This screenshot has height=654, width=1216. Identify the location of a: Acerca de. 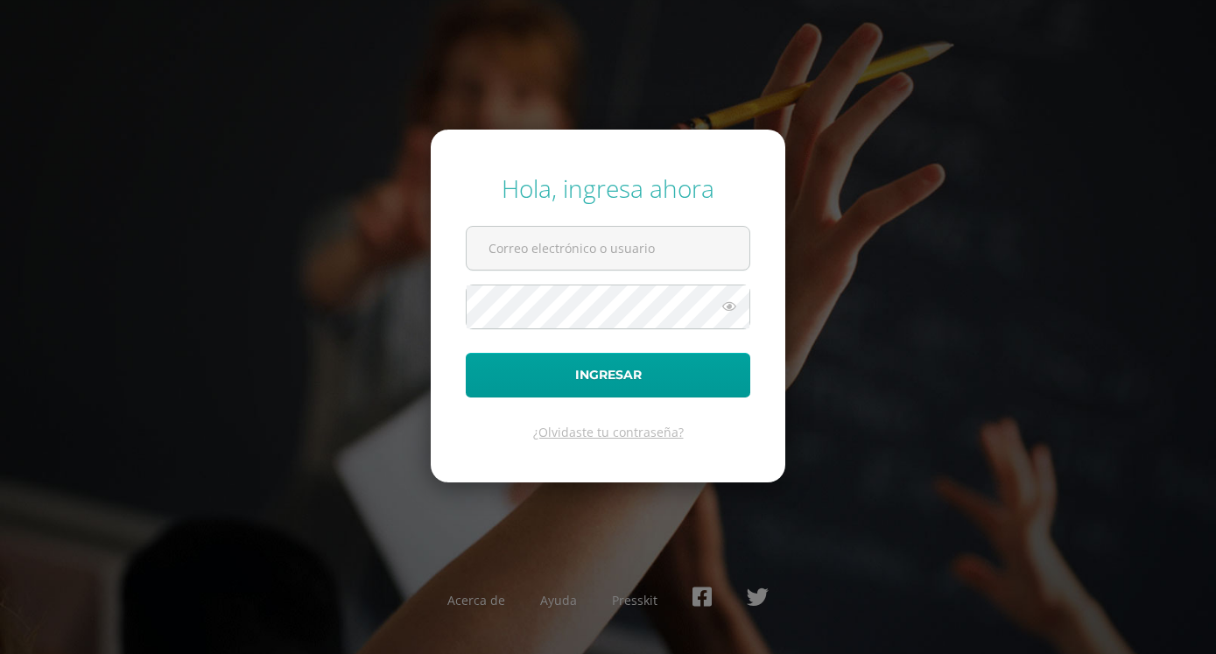
(476, 600).